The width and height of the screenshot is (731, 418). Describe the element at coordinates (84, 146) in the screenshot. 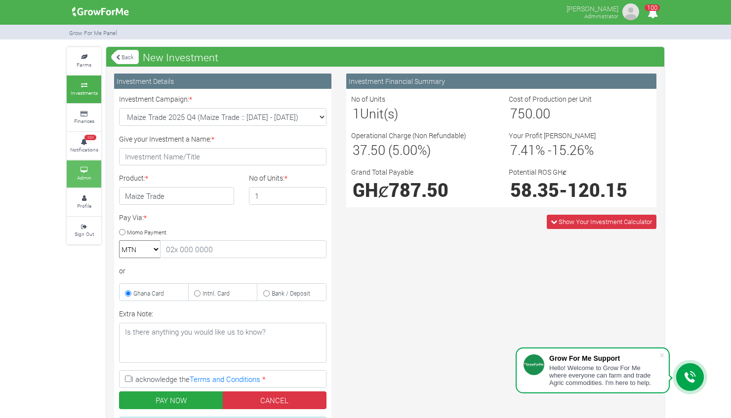

I see `a: 100 Notifications` at that location.